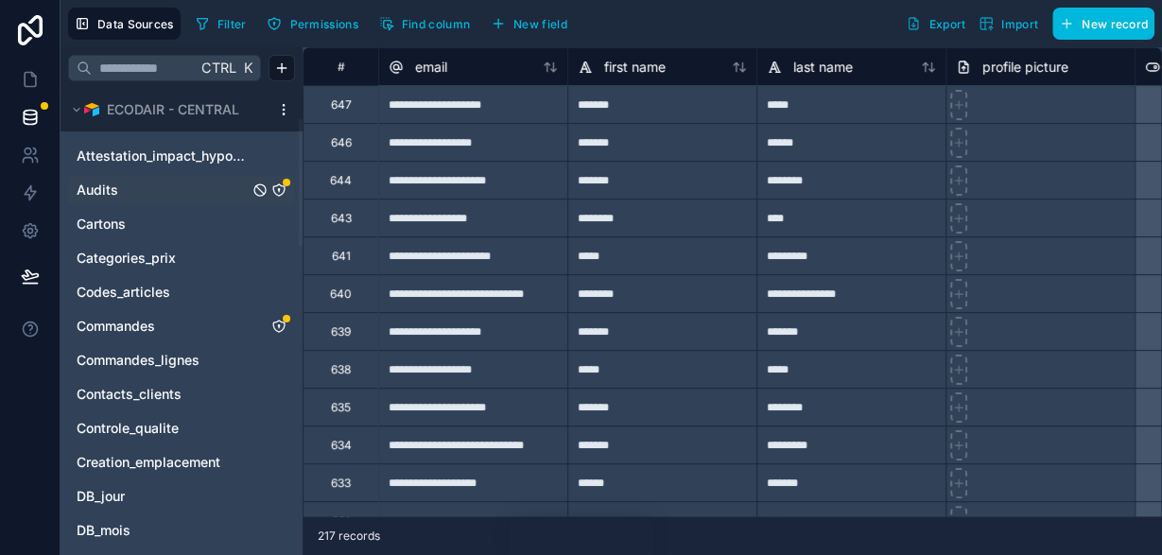 Image resolution: width=1162 pixels, height=555 pixels. What do you see at coordinates (92, 110) in the screenshot?
I see `img: Airtable Logo` at bounding box center [92, 110].